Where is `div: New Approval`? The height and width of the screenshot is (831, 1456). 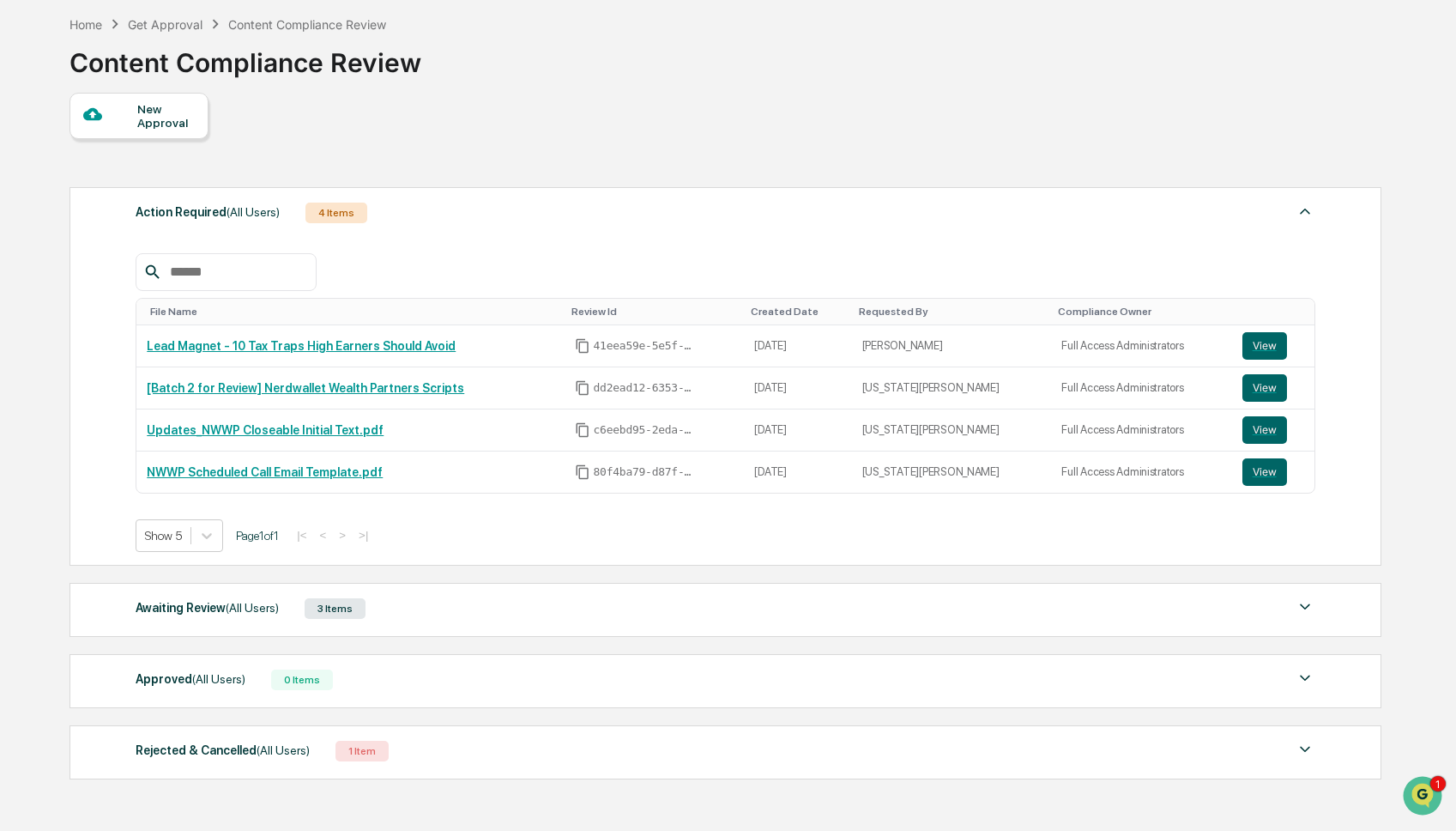 div: New Approval is located at coordinates (166, 116).